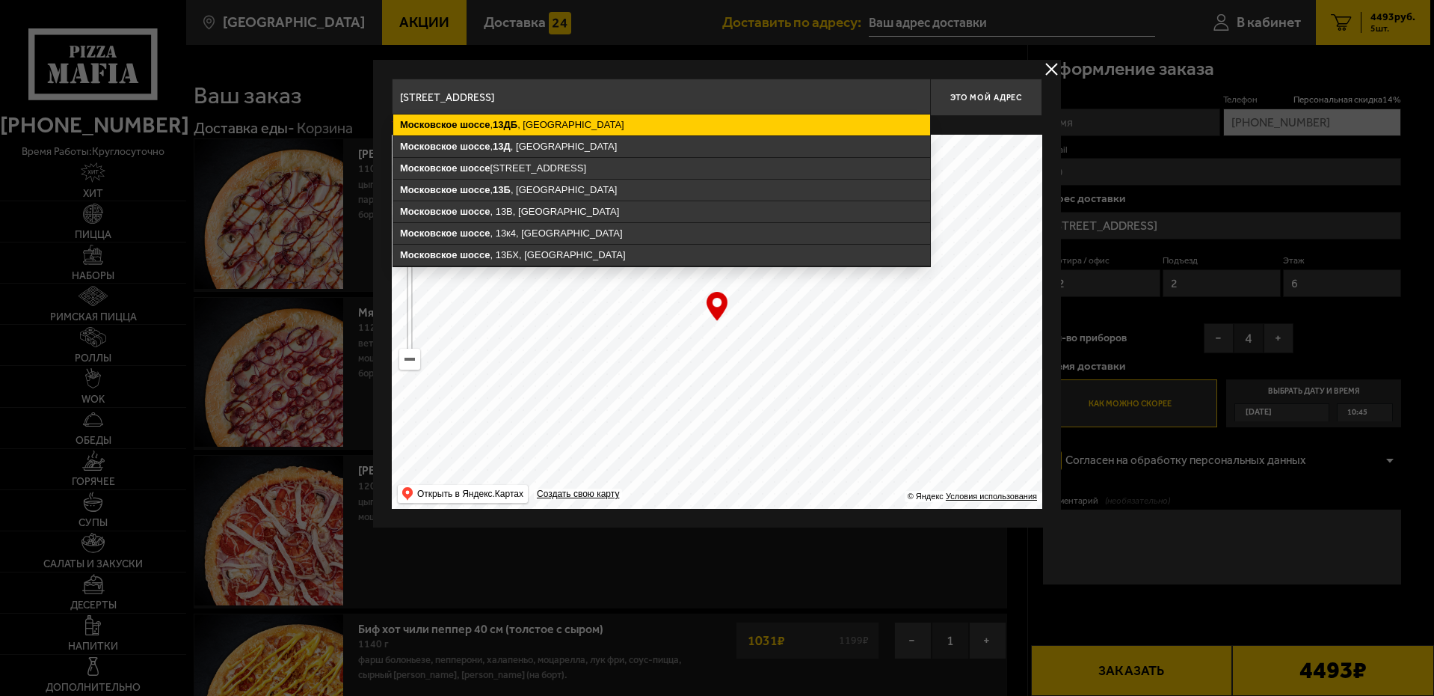 The width and height of the screenshot is (1434, 696). Describe the element at coordinates (1052, 69) in the screenshot. I see `button: delivery type` at that location.